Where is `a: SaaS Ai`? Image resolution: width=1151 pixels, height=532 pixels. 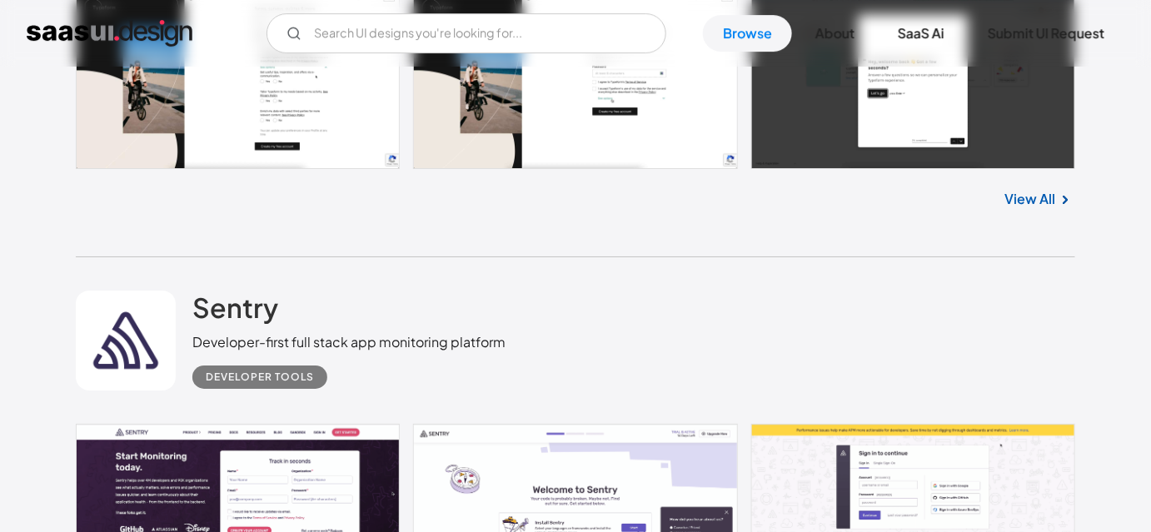 a: SaaS Ai is located at coordinates (921, 33).